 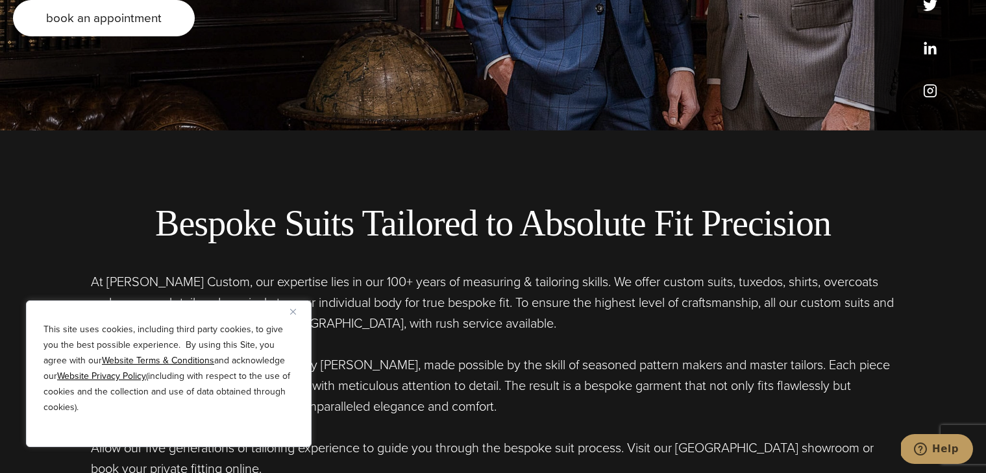 I want to click on span: book an appointment, so click(x=104, y=18).